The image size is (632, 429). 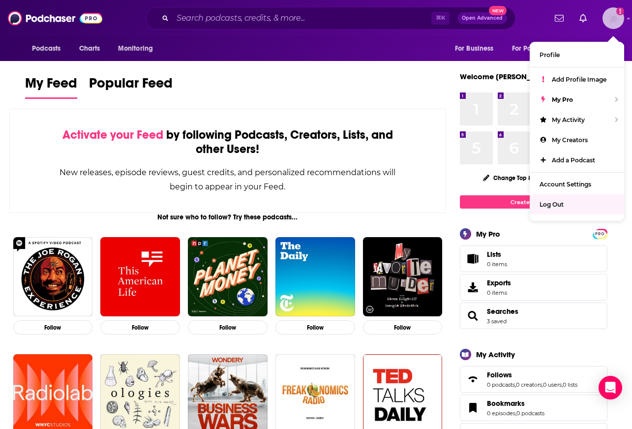 I want to click on a: Exports, so click(x=534, y=287).